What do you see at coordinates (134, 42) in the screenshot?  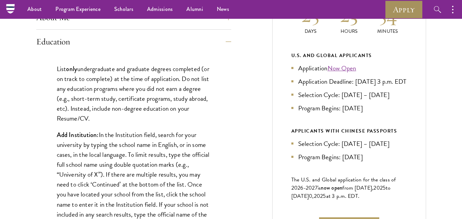 I see `button: Education` at bounding box center [134, 42].